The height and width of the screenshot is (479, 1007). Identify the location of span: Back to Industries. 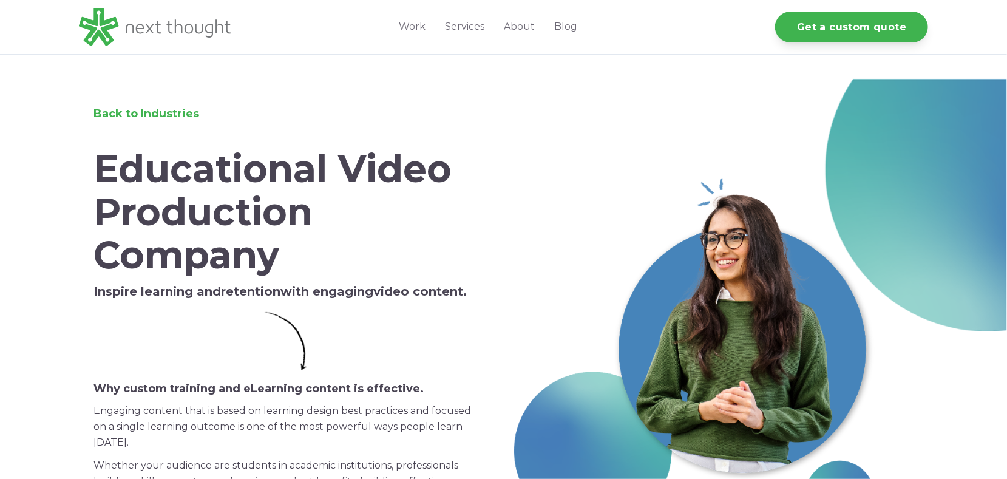
(147, 114).